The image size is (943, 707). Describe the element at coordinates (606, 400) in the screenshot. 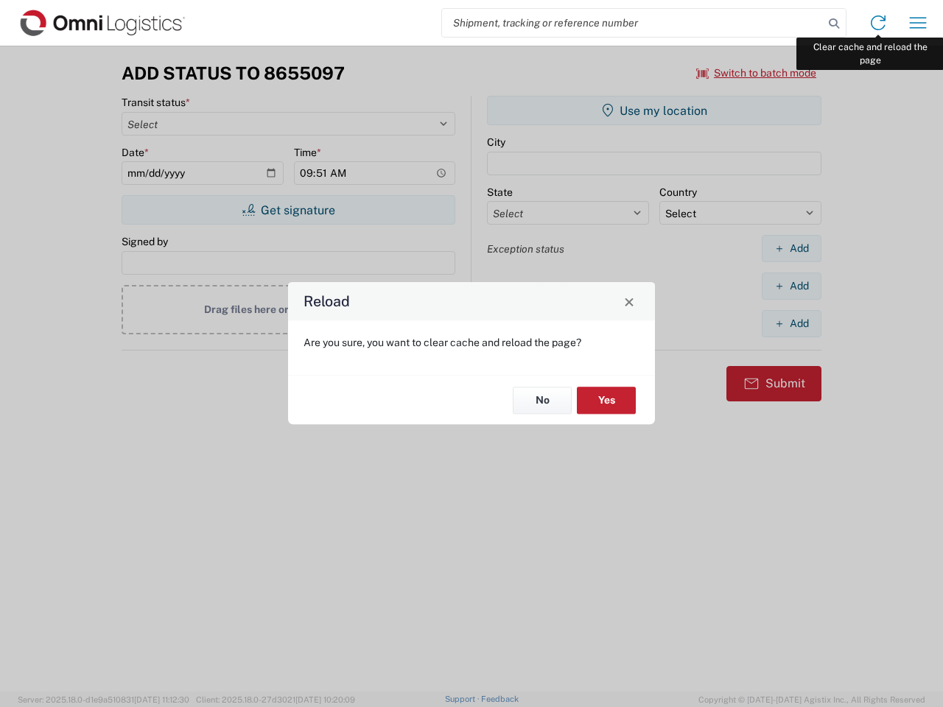

I see `button: Yes` at that location.